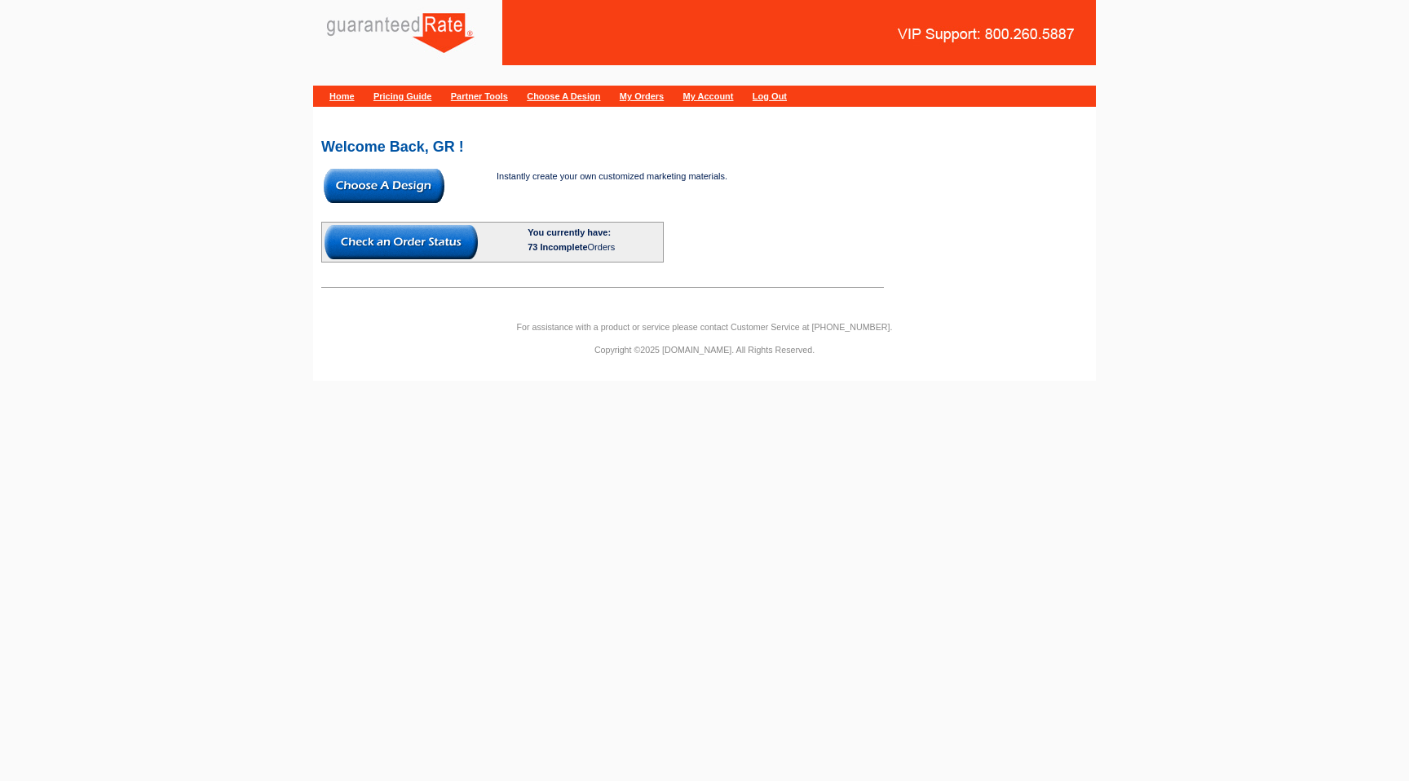  I want to click on div: Orders, so click(593, 247).